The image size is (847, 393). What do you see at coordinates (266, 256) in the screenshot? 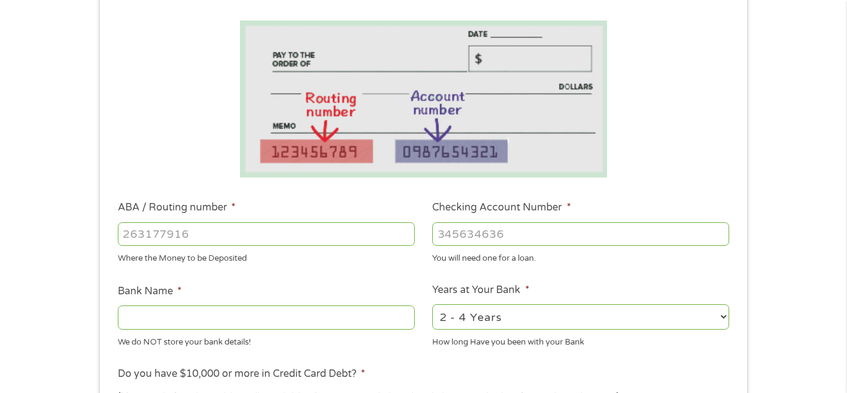
I see `div: Where the Money to be Deposited` at bounding box center [266, 256].